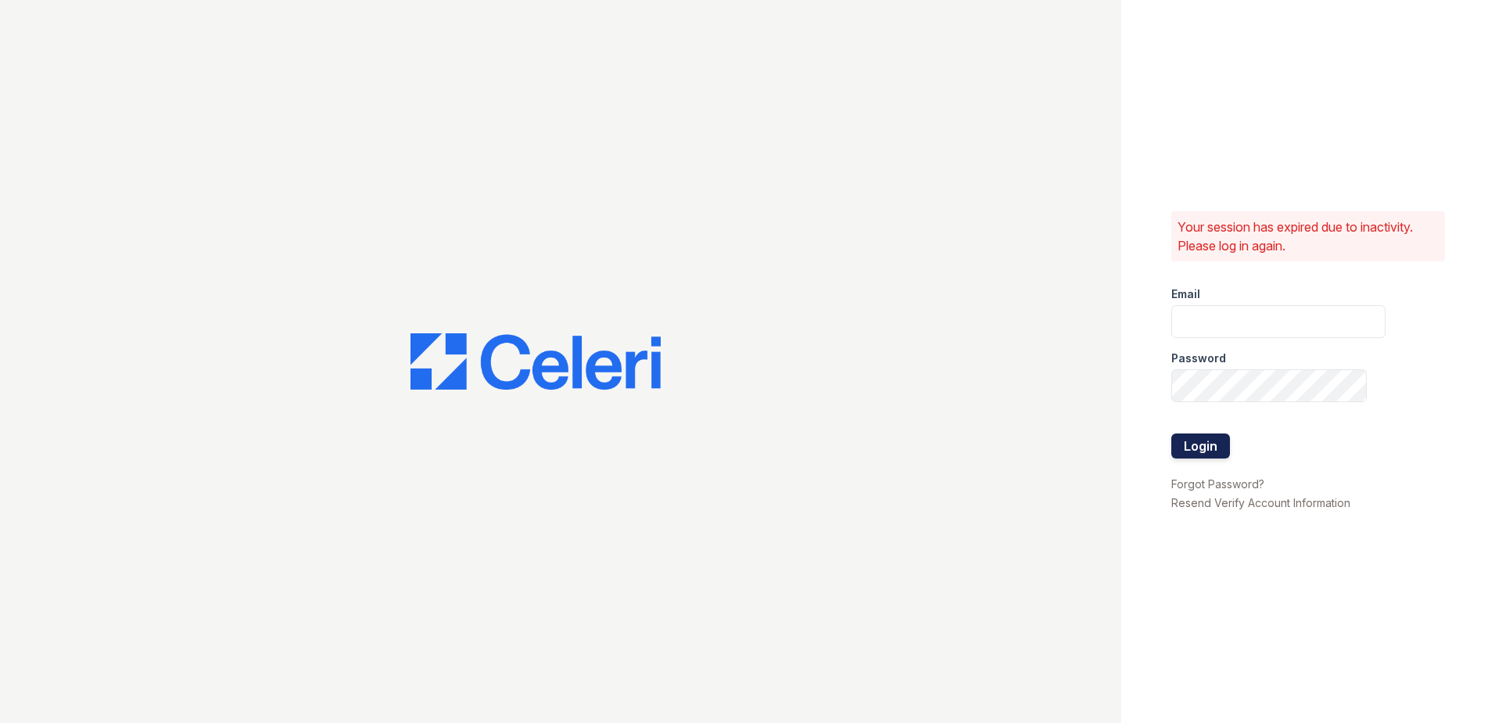  Describe the element at coordinates (1218, 483) in the screenshot. I see `a: Forgot Password?` at that location.